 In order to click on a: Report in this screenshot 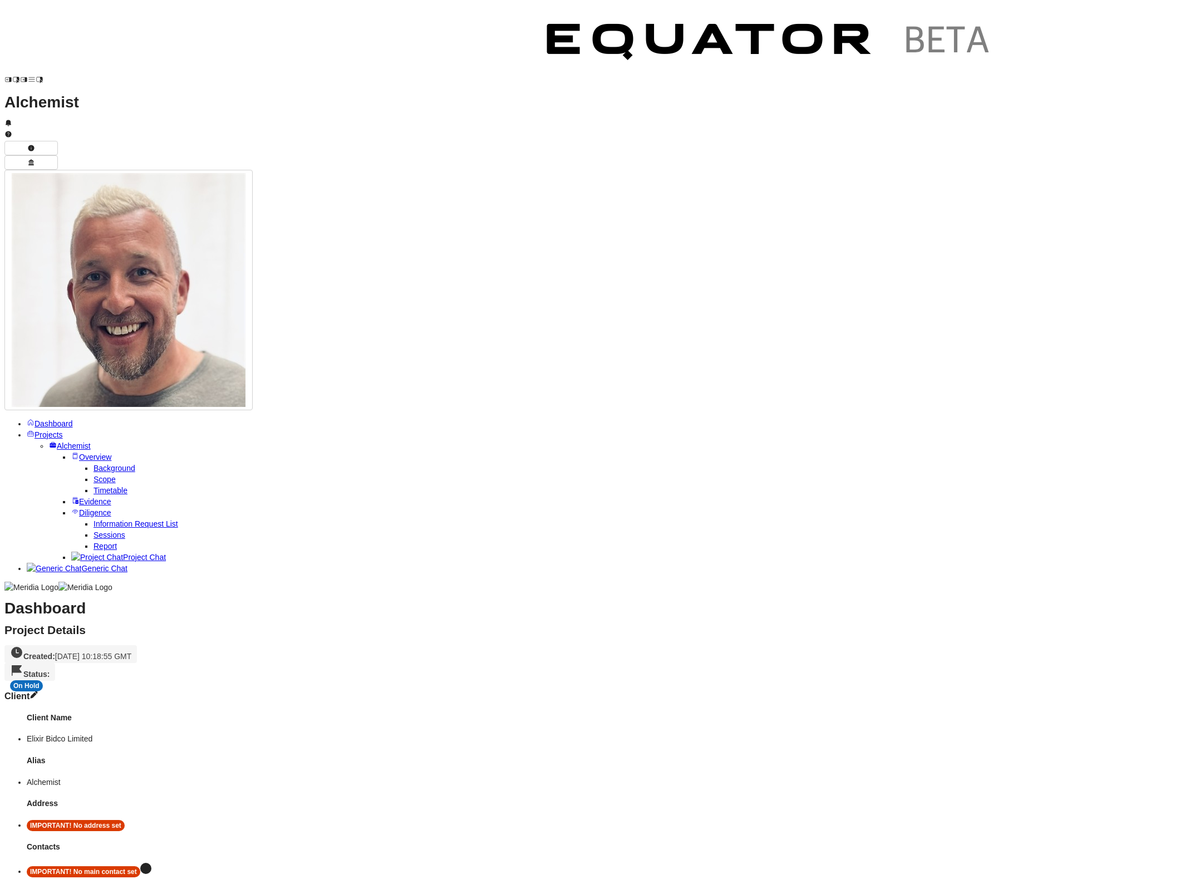, I will do `click(105, 546)`.